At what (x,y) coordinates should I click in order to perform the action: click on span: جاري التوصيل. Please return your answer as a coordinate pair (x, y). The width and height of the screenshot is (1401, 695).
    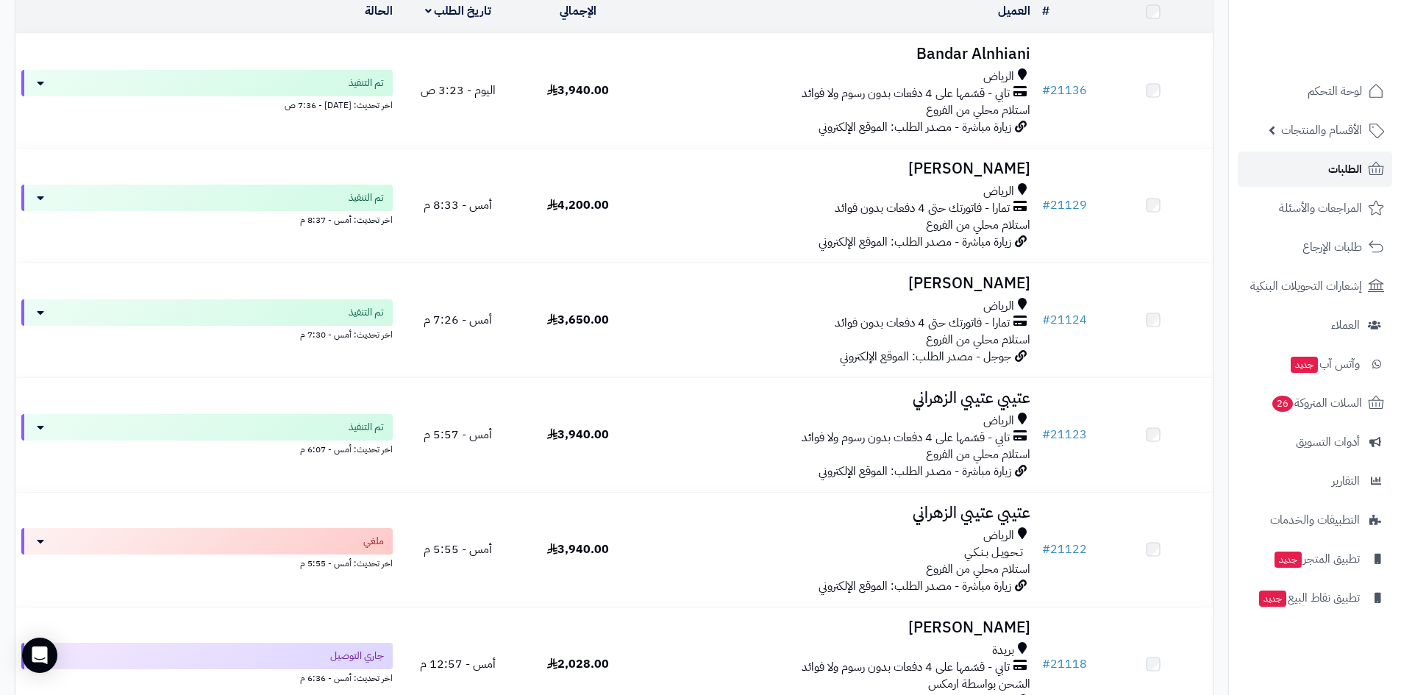
    Looking at the image, I should click on (357, 656).